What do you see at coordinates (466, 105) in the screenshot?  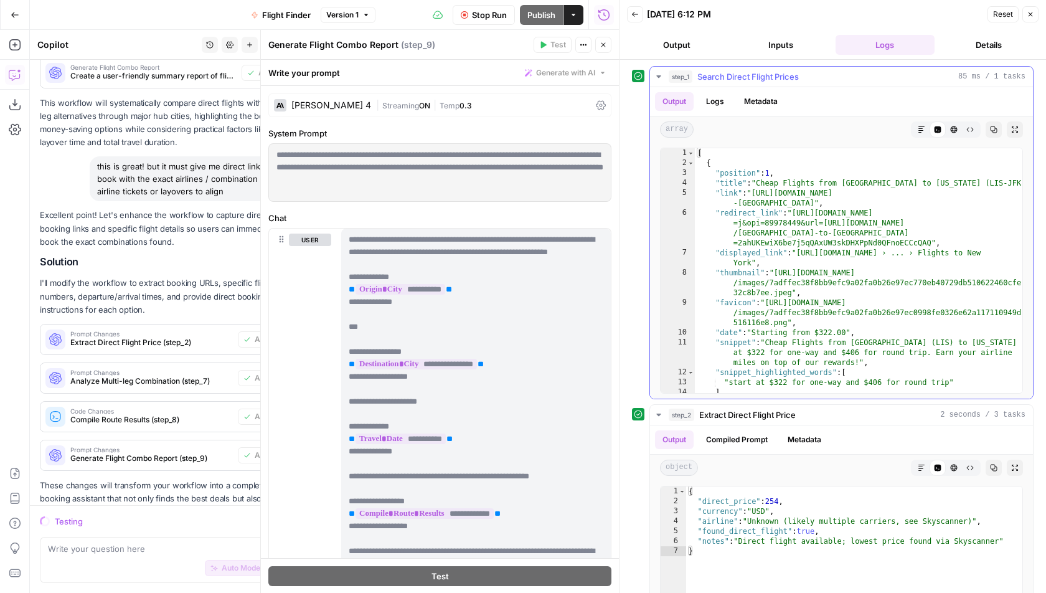 I see `span: 0.3` at bounding box center [466, 105].